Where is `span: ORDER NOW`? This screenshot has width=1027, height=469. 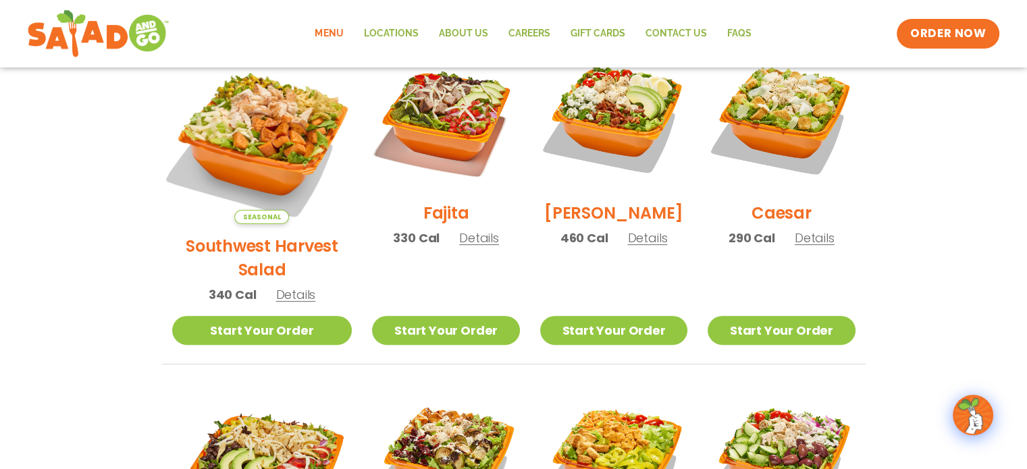 span: ORDER NOW is located at coordinates (948, 34).